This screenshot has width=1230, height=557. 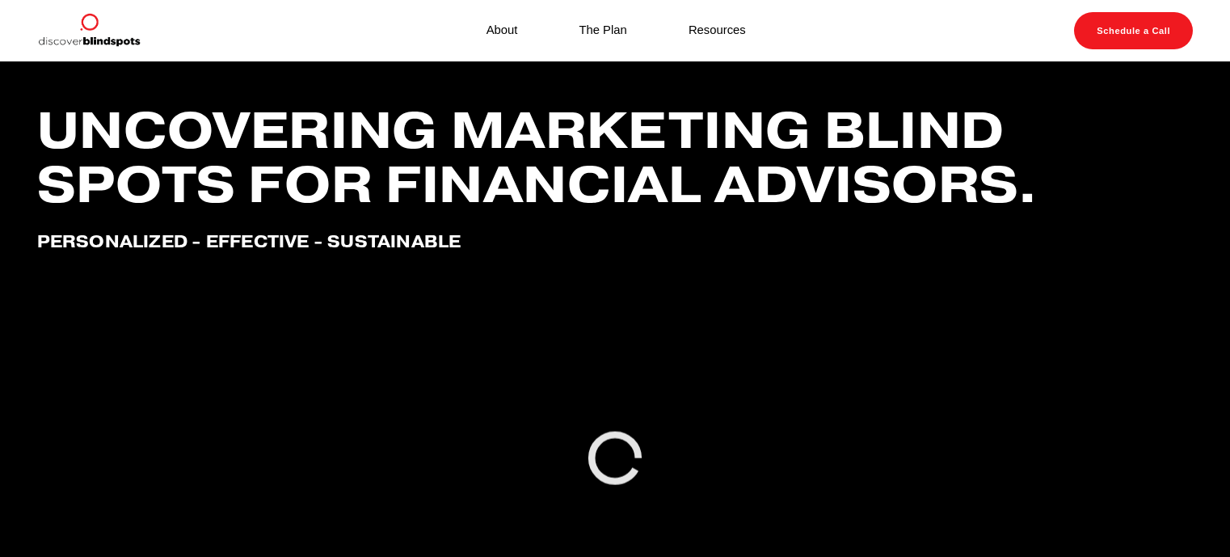 I want to click on h1: Uncovering marketing blind spots for financial advisors., so click(x=615, y=157).